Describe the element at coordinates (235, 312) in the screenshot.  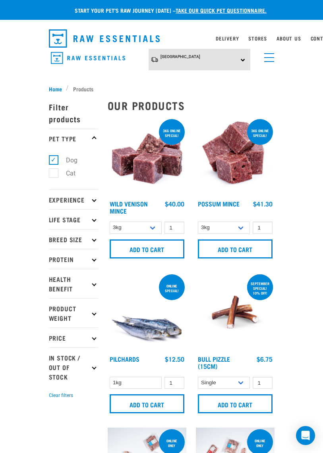
I see `img: Bull Pizzle` at that location.